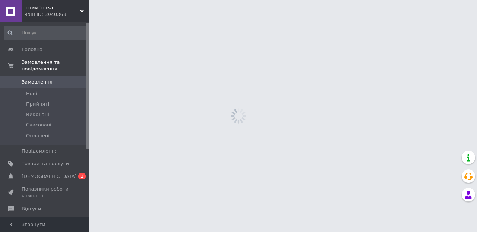 The width and height of the screenshot is (477, 232). What do you see at coordinates (52, 8) in the screenshot?
I see `span: ІнтимТочка` at bounding box center [52, 8].